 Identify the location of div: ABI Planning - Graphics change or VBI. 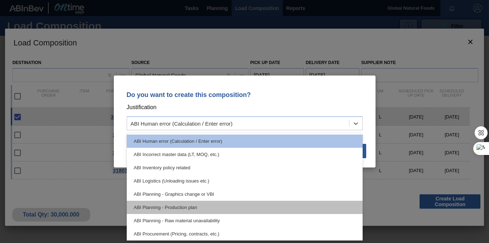
(244, 194).